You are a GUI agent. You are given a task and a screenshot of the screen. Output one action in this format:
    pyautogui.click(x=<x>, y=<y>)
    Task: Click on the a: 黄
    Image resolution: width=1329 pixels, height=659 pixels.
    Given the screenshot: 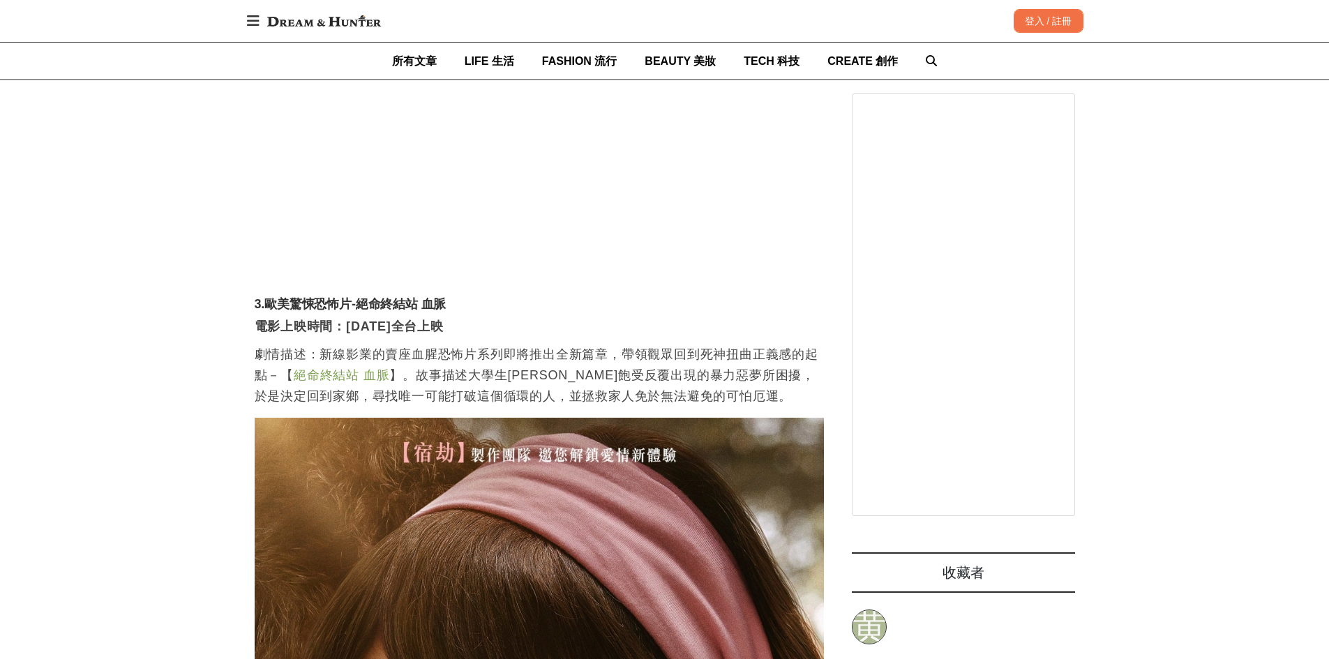 What is the action you would take?
    pyautogui.click(x=869, y=627)
    